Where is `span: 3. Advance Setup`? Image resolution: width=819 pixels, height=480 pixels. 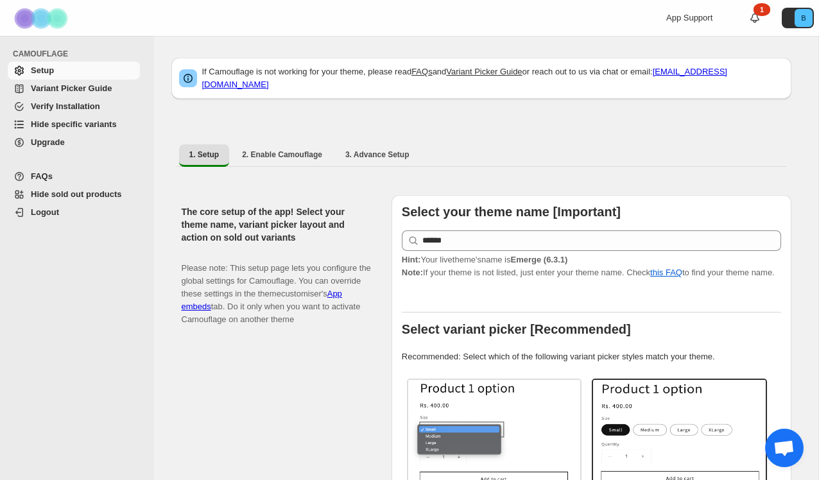 span: 3. Advance Setup is located at coordinates (377, 155).